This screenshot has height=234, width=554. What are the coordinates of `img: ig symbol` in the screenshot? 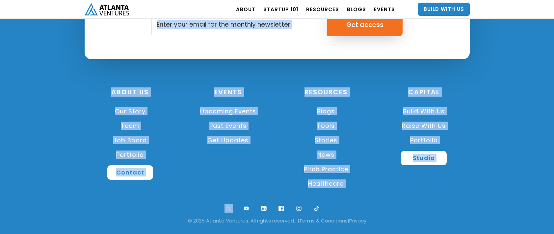 It's located at (299, 209).